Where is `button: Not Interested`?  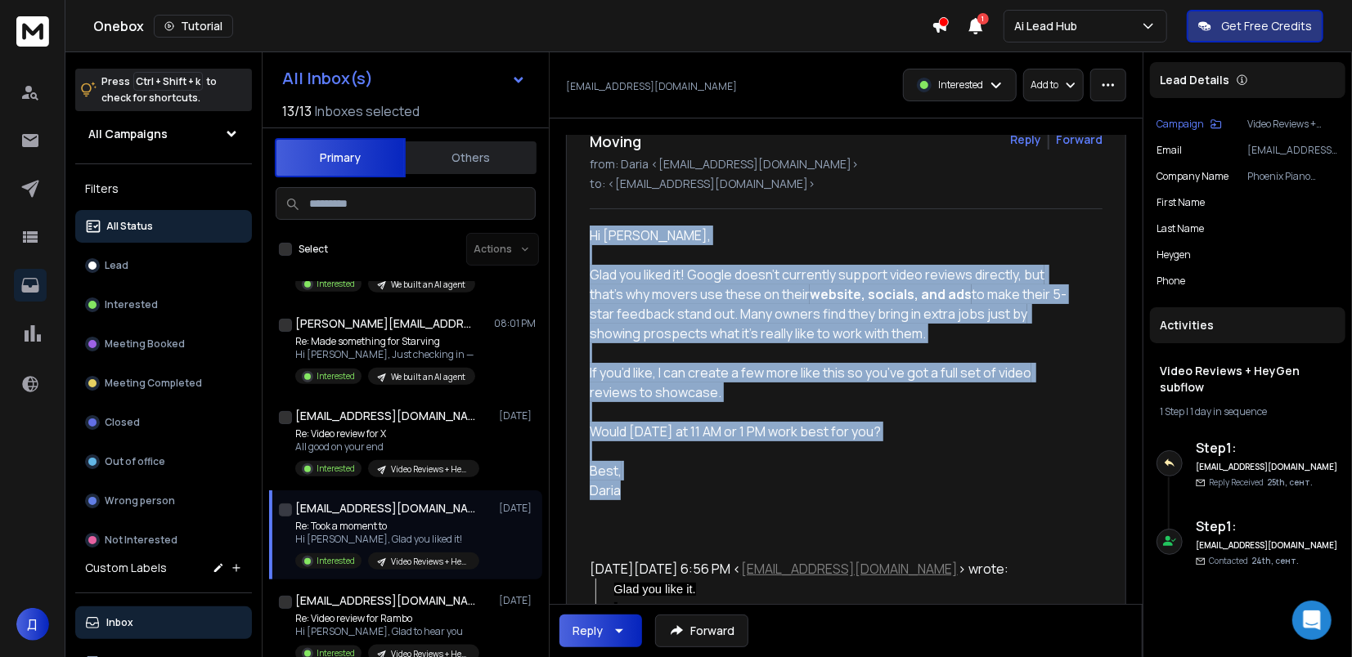
button: Not Interested is located at coordinates (164, 541).